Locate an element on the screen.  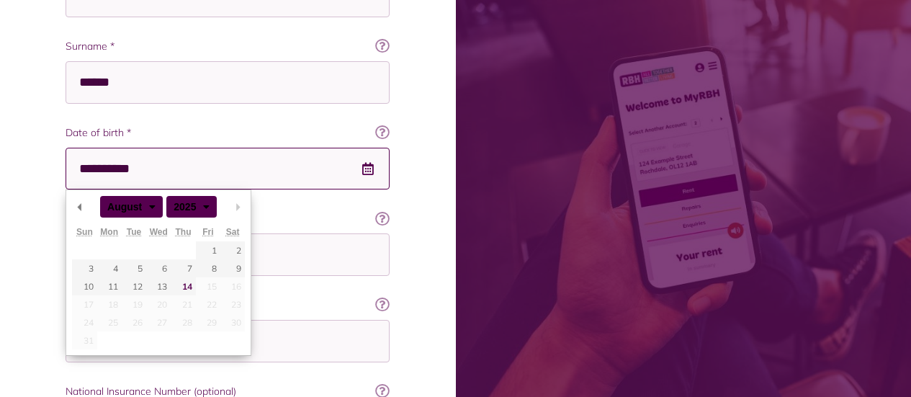
button: 7 is located at coordinates (183, 268).